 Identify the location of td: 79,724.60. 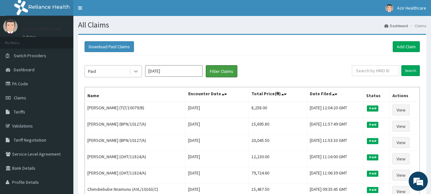
(278, 175).